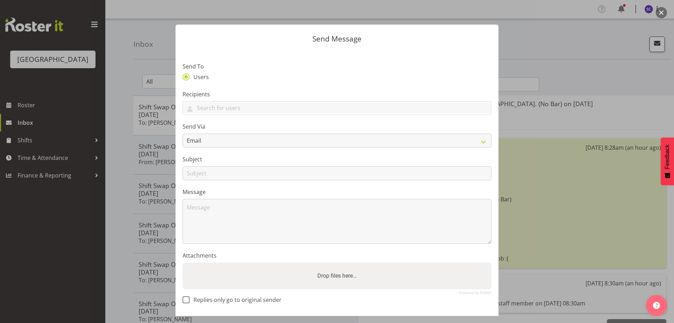 The image size is (674, 323). I want to click on p: Send Message, so click(337, 39).